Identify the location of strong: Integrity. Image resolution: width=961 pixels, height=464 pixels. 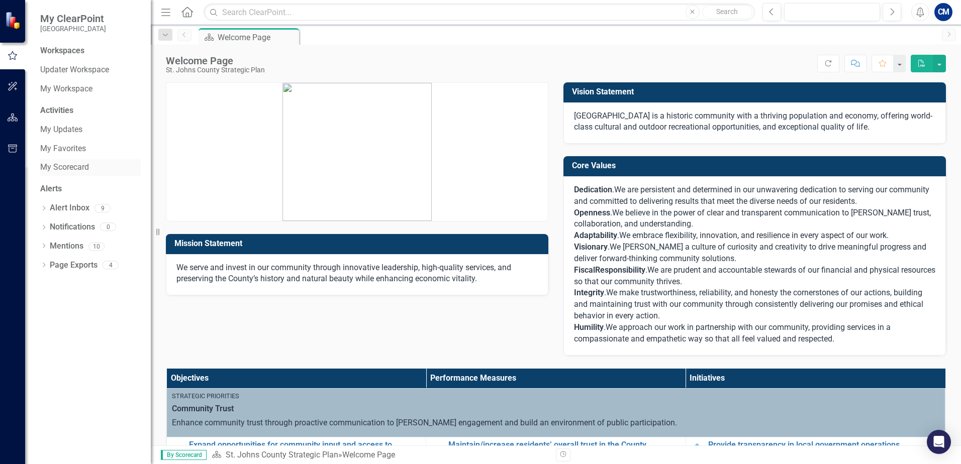
(589, 292).